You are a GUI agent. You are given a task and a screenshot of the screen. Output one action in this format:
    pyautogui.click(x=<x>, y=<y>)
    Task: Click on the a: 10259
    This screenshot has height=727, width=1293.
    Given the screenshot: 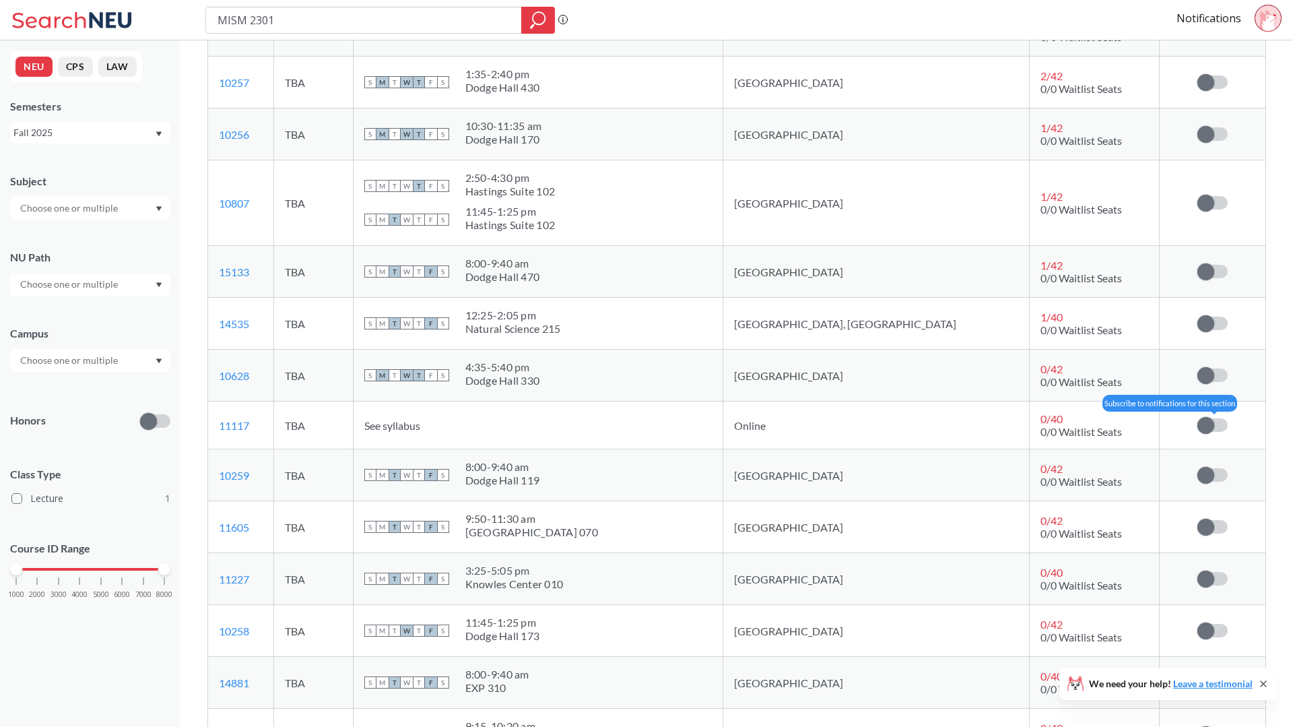 What is the action you would take?
    pyautogui.click(x=234, y=475)
    